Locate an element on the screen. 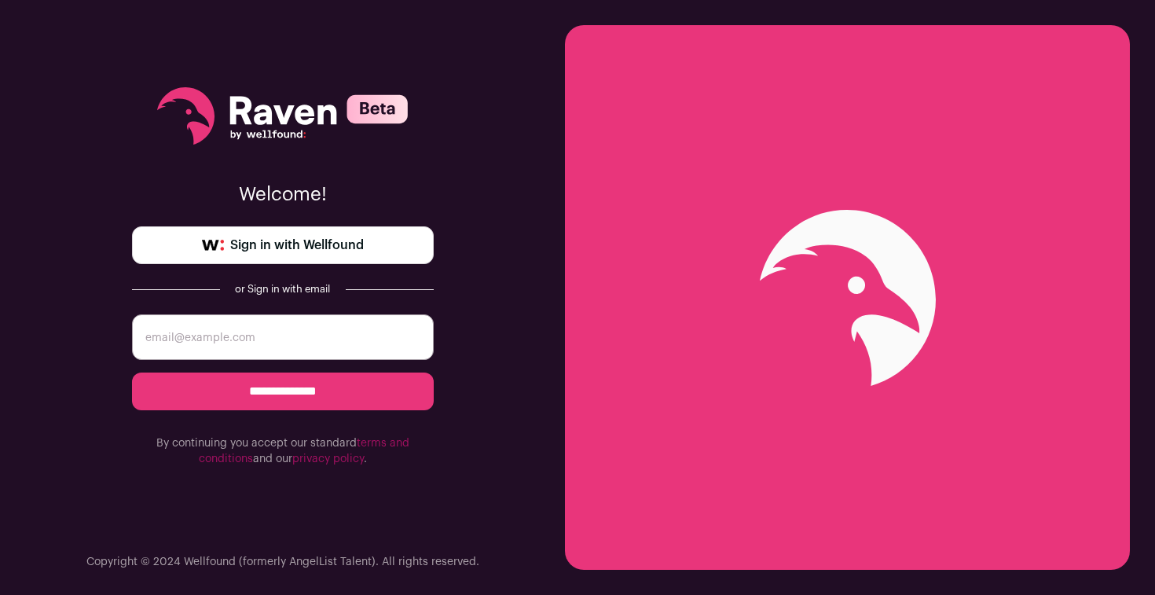  div: or Sign in with email is located at coordinates (283, 289).